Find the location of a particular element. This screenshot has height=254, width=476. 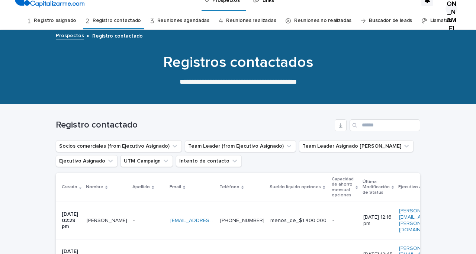

p: Registro contactado is located at coordinates (118, 35).